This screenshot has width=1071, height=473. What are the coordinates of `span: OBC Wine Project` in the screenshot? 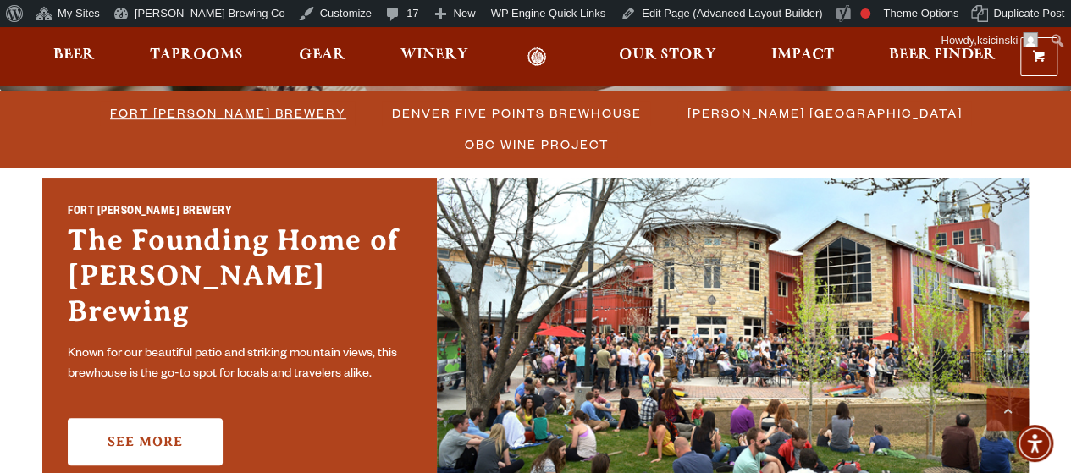 It's located at (537, 144).